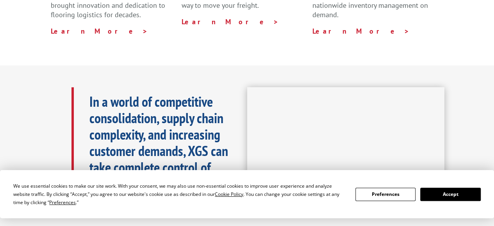 The height and width of the screenshot is (226, 494). What do you see at coordinates (62, 202) in the screenshot?
I see `span: Preferences` at bounding box center [62, 202].